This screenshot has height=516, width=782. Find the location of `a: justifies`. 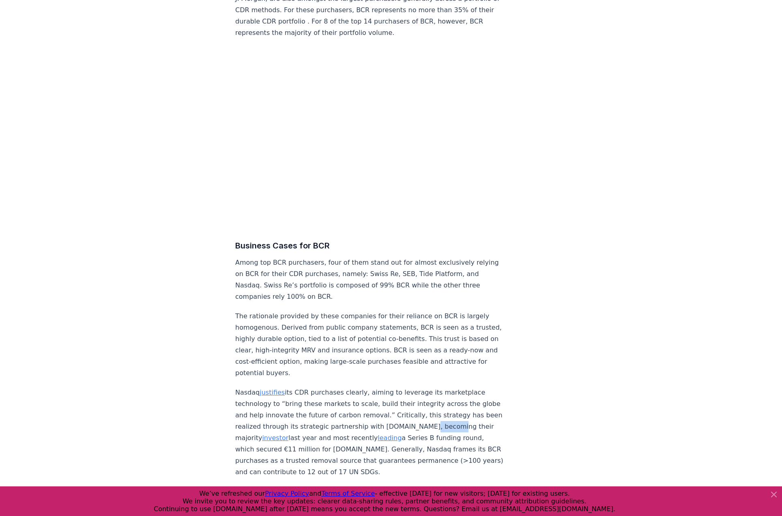

a: justifies is located at coordinates (272, 392).